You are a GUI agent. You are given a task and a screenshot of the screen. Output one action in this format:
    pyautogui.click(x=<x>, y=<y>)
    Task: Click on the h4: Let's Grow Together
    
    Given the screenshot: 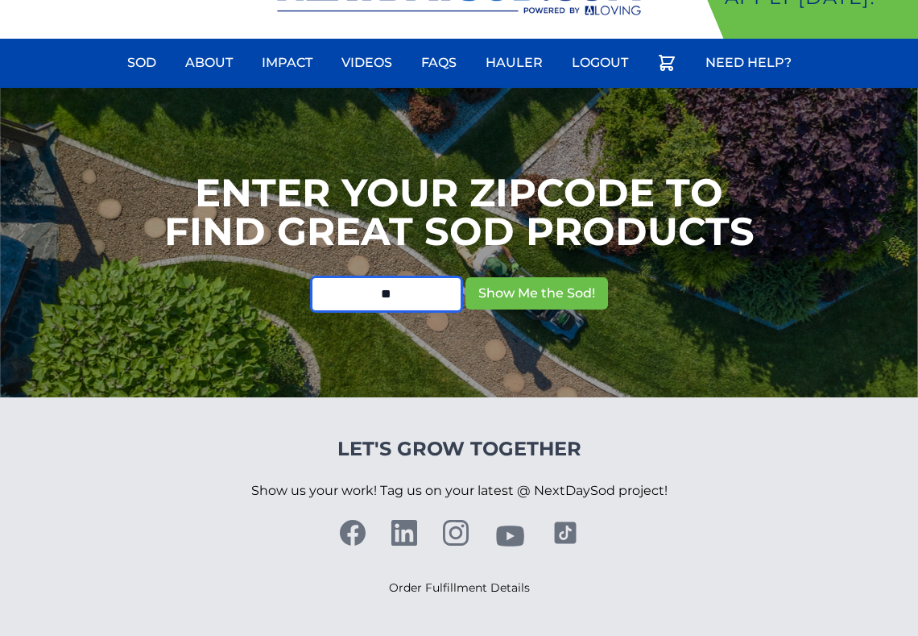 What is the action you would take?
    pyautogui.click(x=459, y=449)
    